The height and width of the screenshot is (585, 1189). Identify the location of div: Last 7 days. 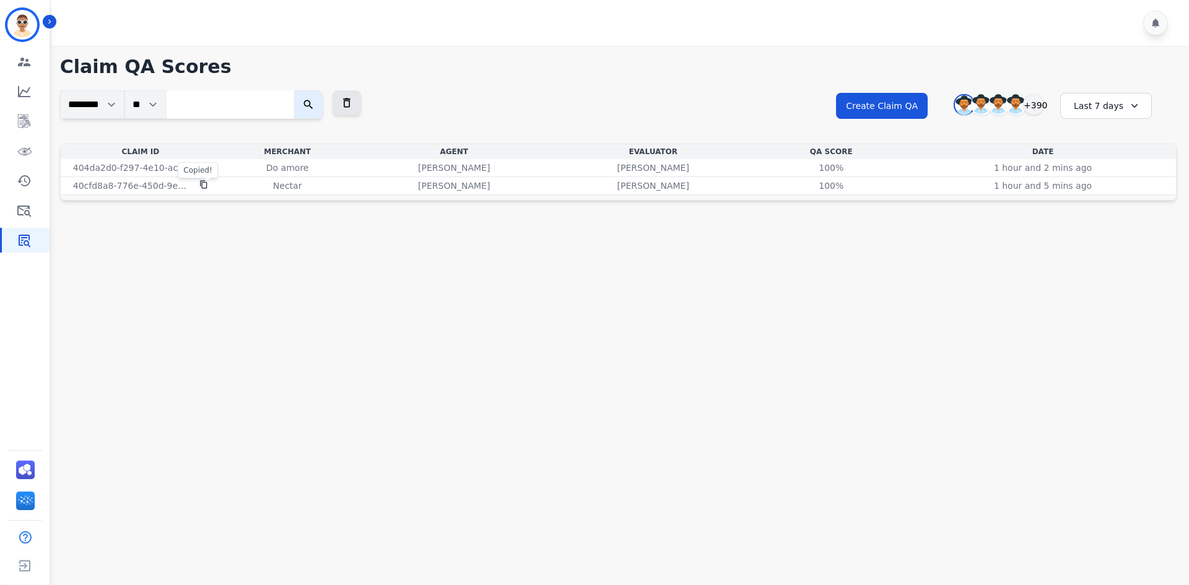
(1106, 106).